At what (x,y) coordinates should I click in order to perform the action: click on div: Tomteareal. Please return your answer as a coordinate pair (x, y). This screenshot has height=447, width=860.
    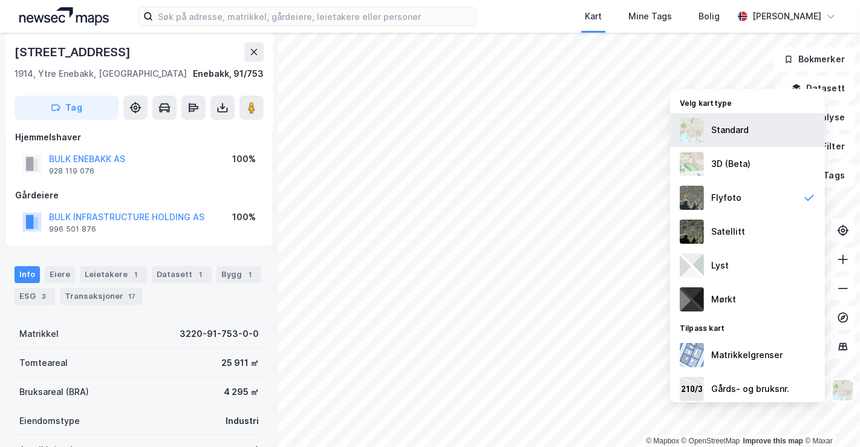
    Looking at the image, I should click on (44, 363).